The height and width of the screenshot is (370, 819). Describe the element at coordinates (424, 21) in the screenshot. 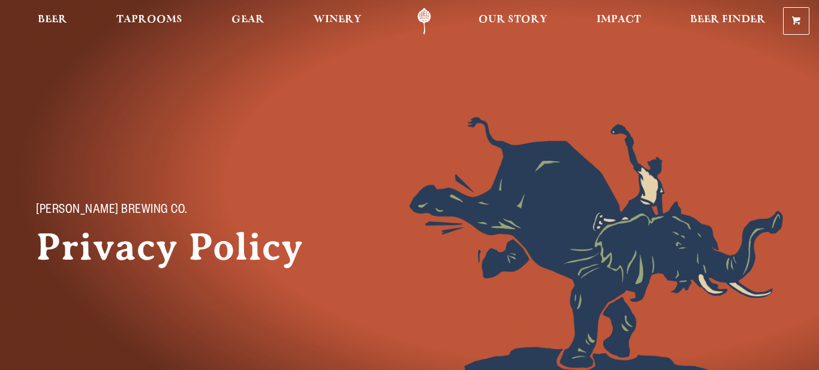

I see `a: Odell Home` at that location.